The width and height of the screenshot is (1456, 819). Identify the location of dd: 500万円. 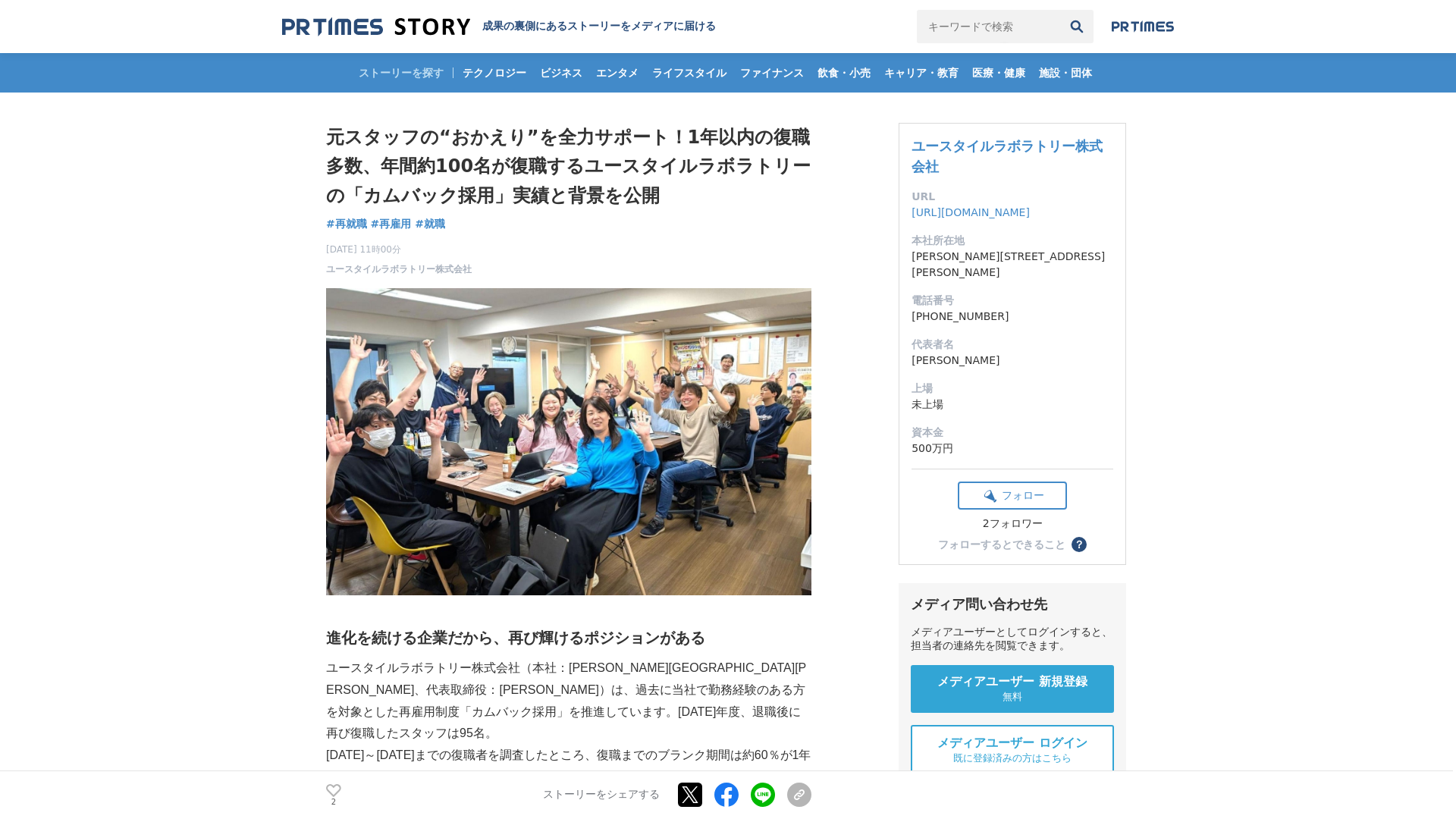
(1012, 448).